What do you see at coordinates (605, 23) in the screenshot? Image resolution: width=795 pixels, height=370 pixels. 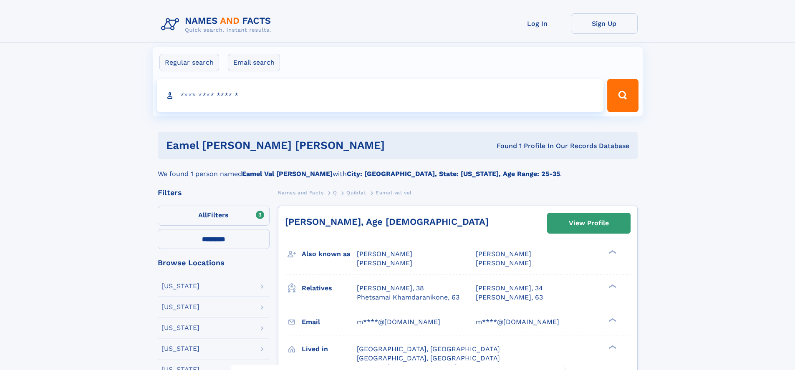 I see `a: Sign Up` at bounding box center [605, 23].